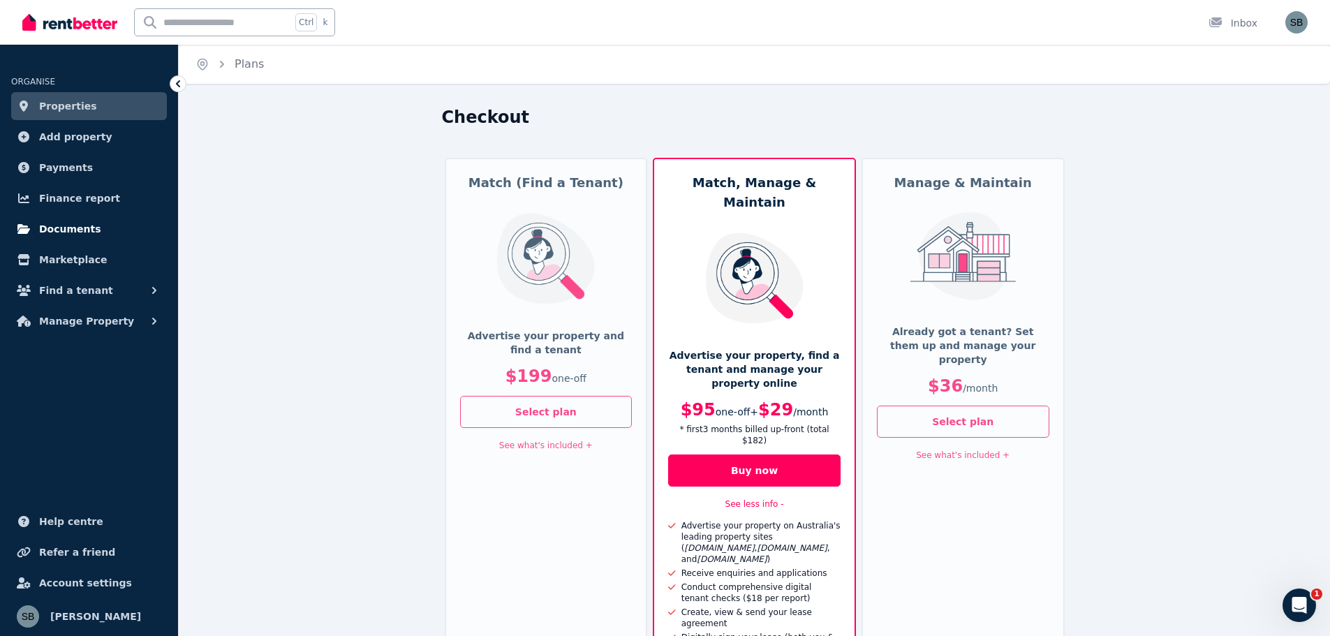 This screenshot has width=1330, height=636. What do you see at coordinates (66, 168) in the screenshot?
I see `span: Payments` at bounding box center [66, 168].